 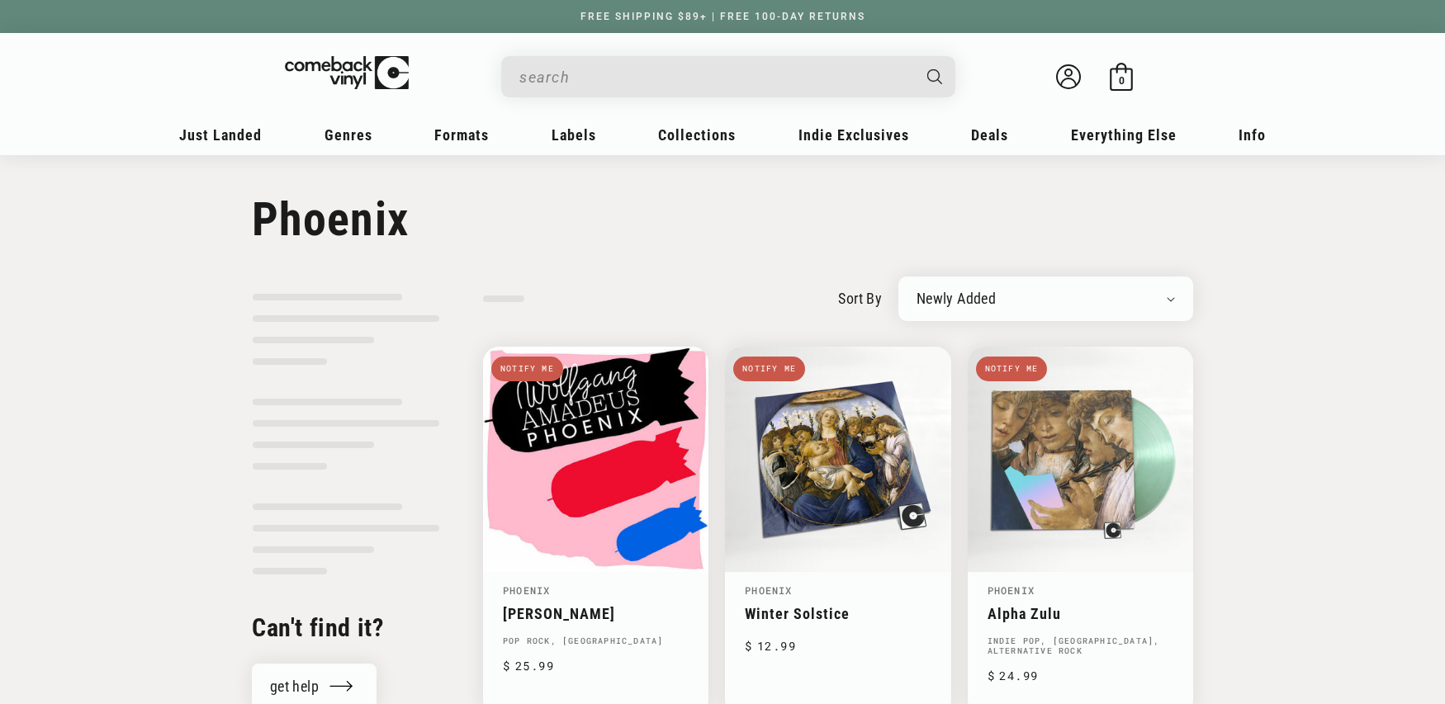 I want to click on span: Info, so click(x=1252, y=135).